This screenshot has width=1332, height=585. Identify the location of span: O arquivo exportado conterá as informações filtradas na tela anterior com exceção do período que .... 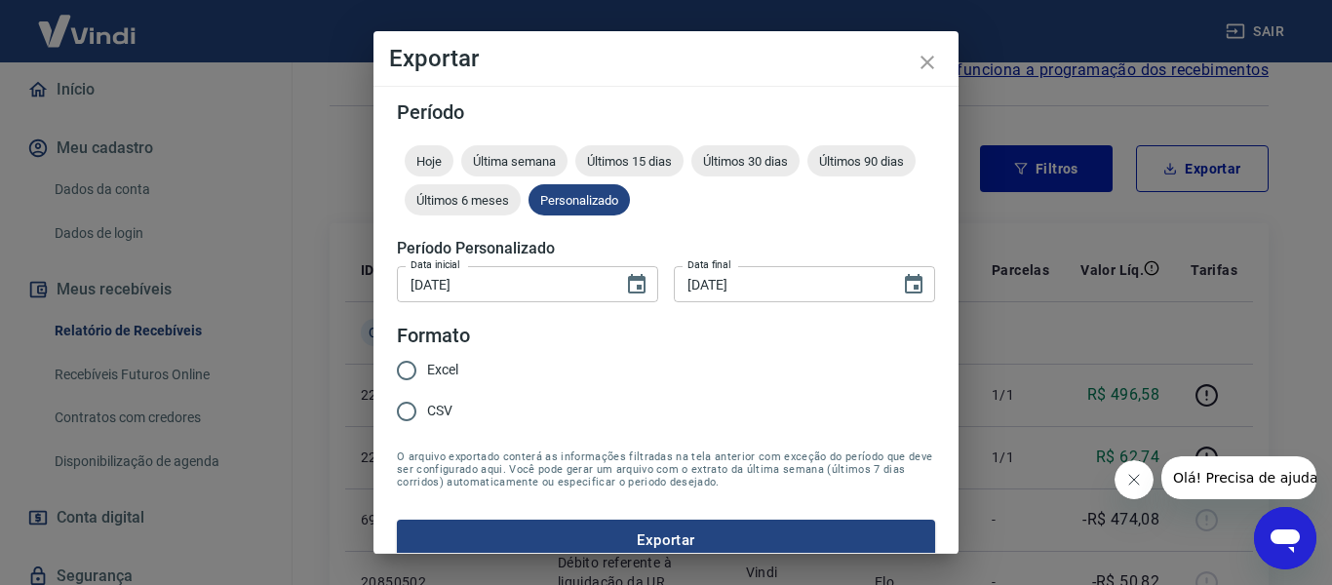
(666, 469).